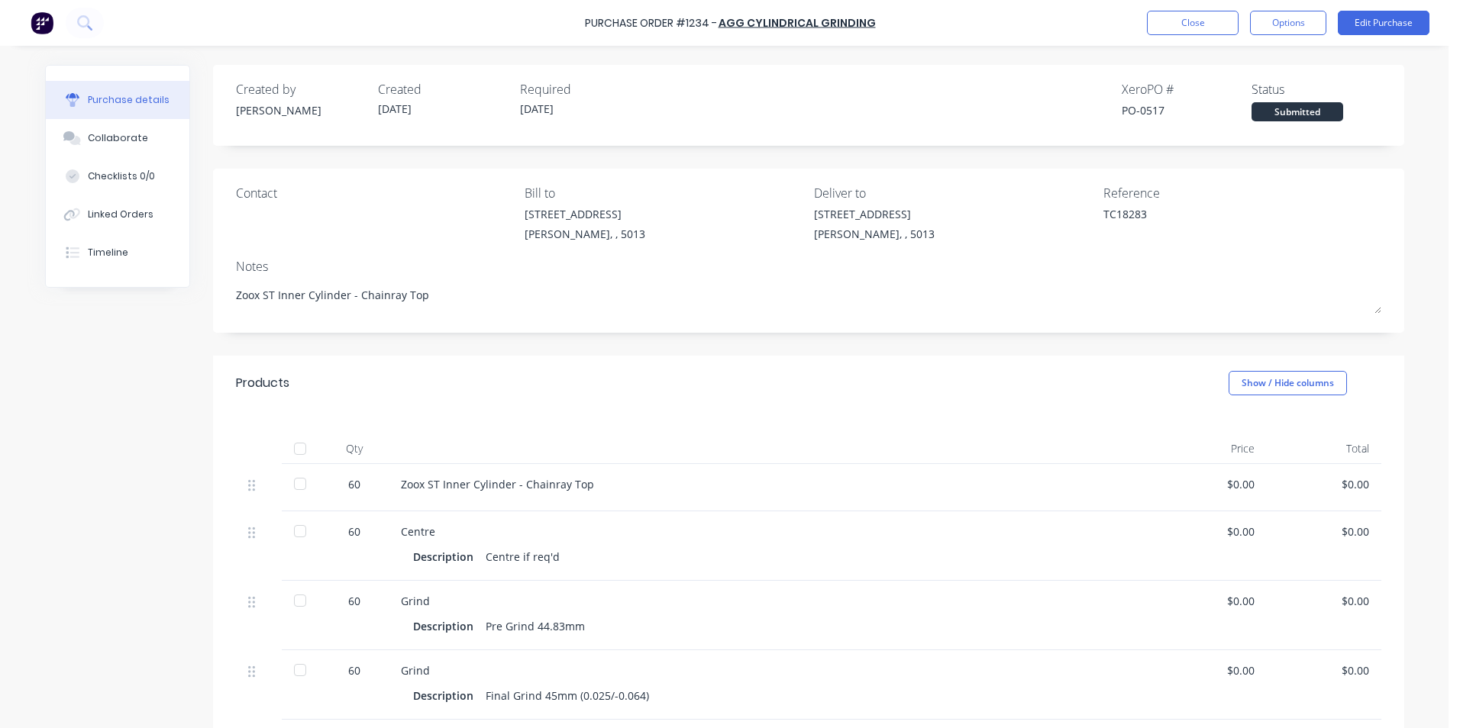 The image size is (1460, 728). I want to click on button: Purchase details, so click(118, 100).